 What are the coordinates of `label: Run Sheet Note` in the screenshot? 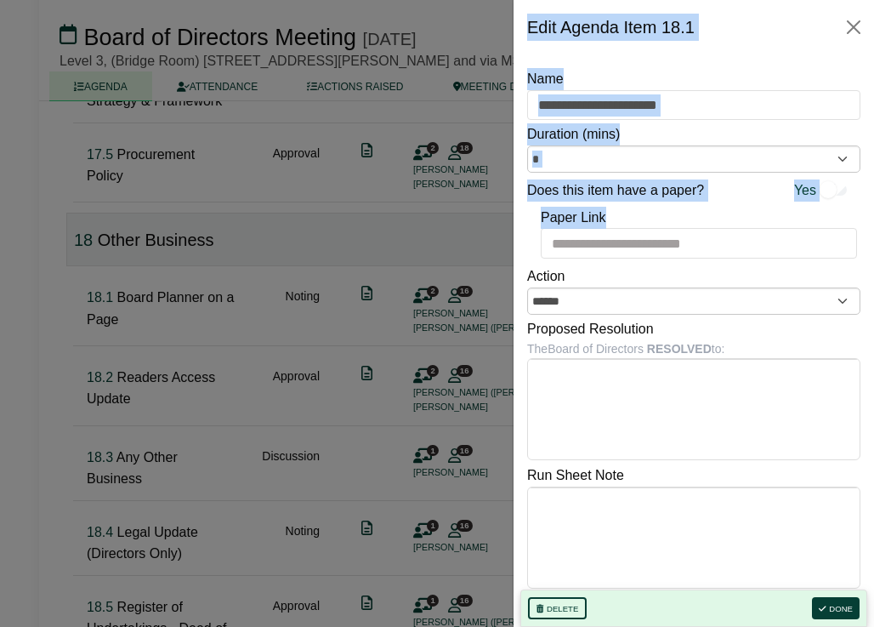 It's located at (576, 475).